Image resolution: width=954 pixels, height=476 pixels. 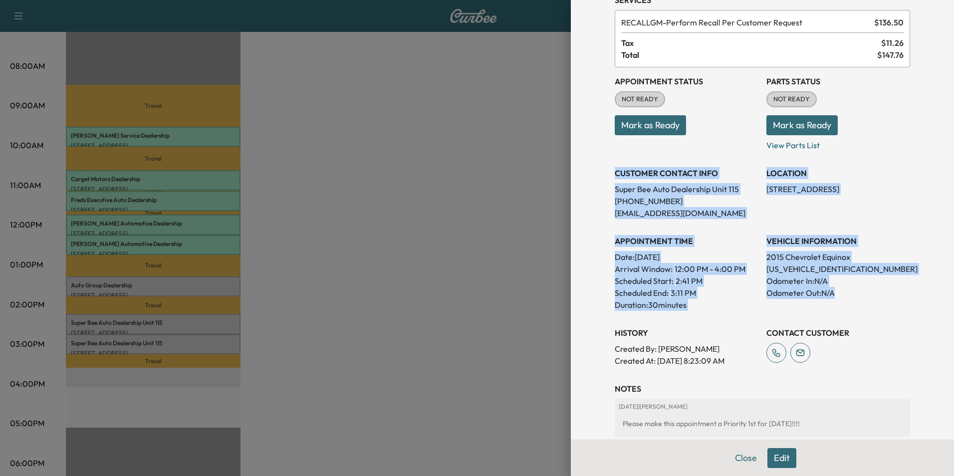 What do you see at coordinates (687, 305) in the screenshot?
I see `p: Duration: 30 minutes` at bounding box center [687, 305].